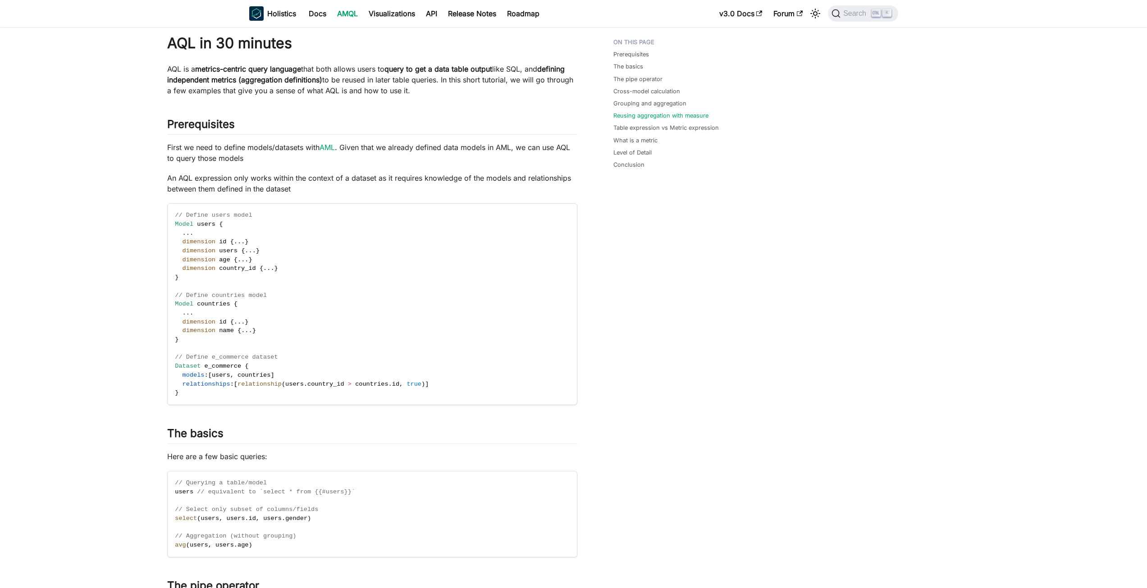 The width and height of the screenshot is (1147, 588). Describe the element at coordinates (650, 103) in the screenshot. I see `a: Grouping and aggregation` at that location.